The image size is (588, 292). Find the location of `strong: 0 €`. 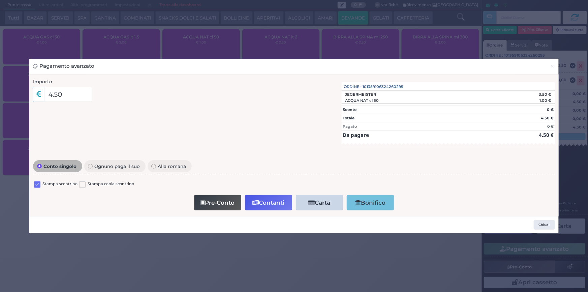

strong: 0 € is located at coordinates (550, 110).